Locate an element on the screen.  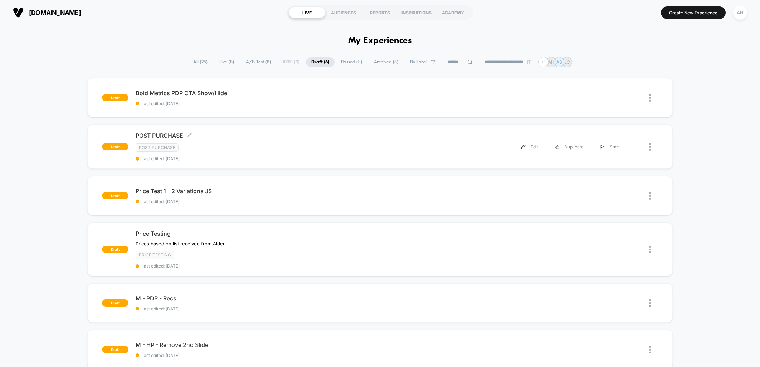
span: M - PDP - Recs is located at coordinates (258, 298).